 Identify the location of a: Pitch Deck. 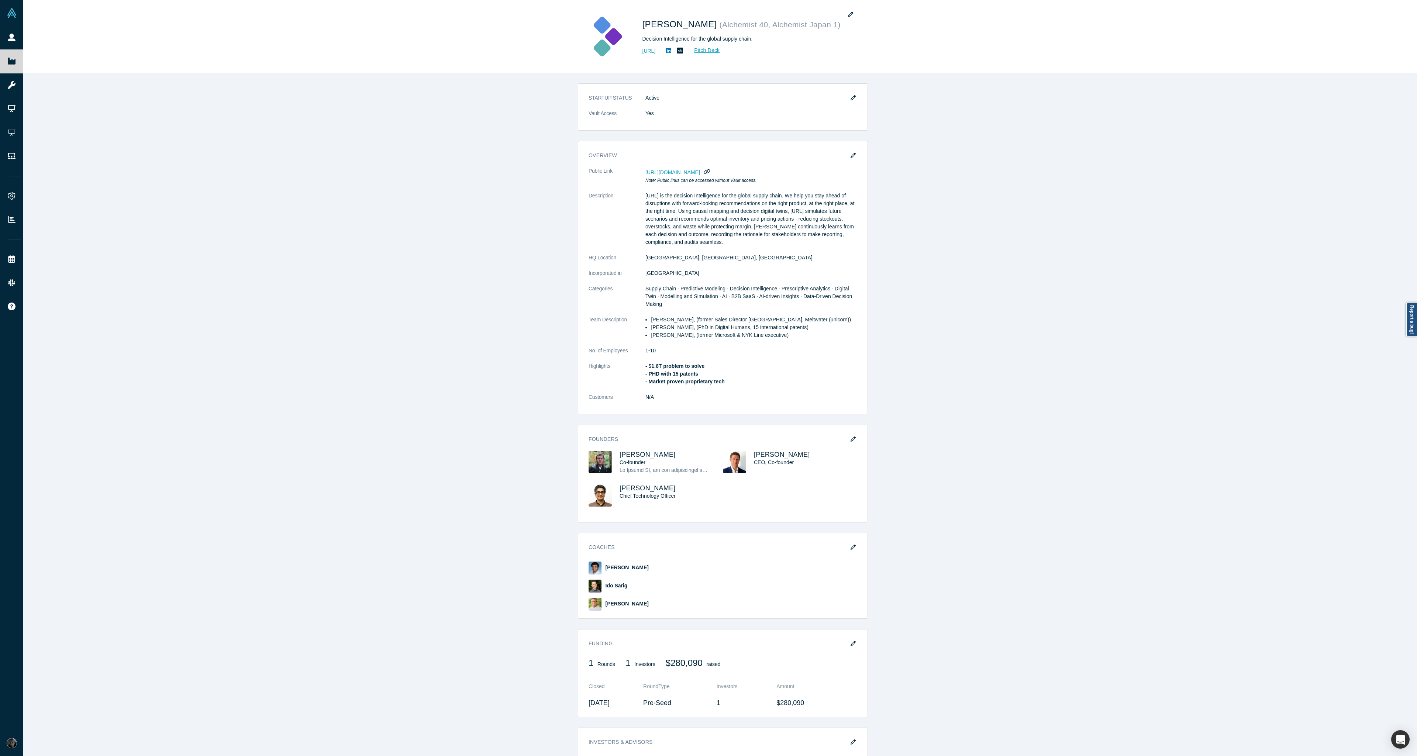
(703, 50).